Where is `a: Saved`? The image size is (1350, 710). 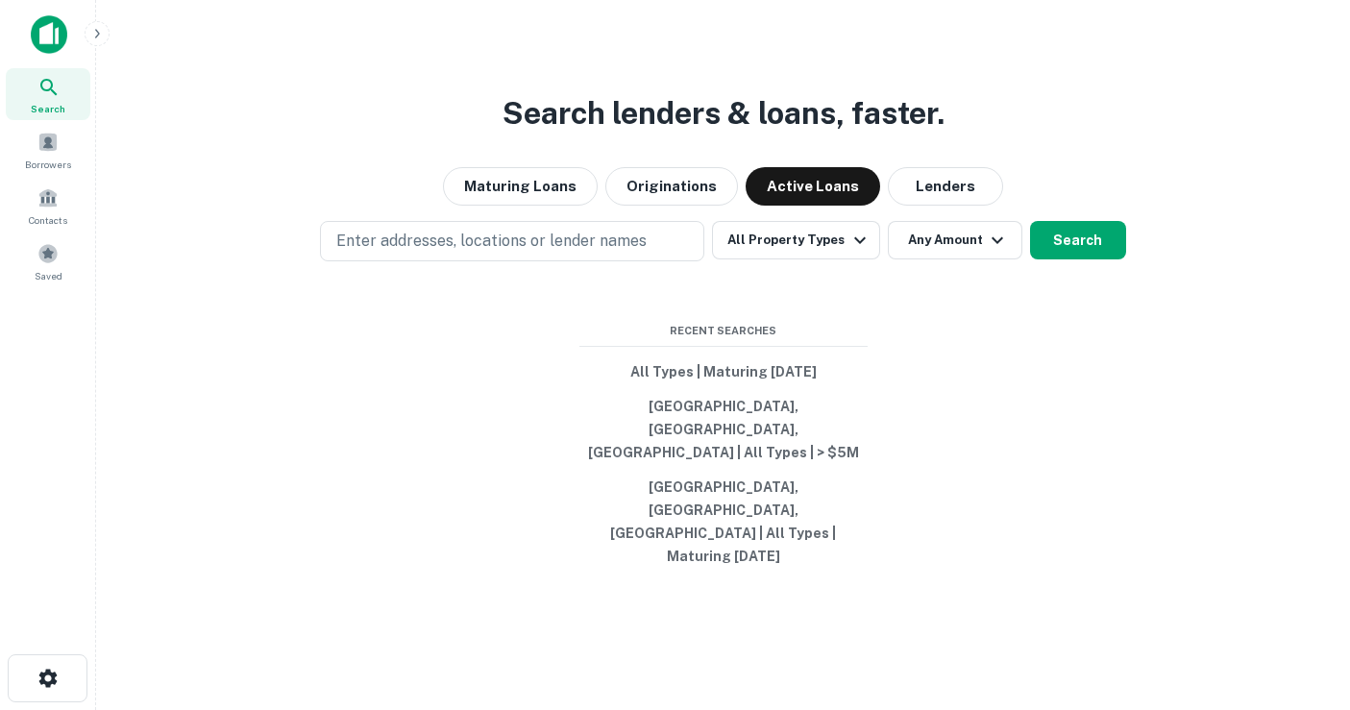 a: Saved is located at coordinates (48, 261).